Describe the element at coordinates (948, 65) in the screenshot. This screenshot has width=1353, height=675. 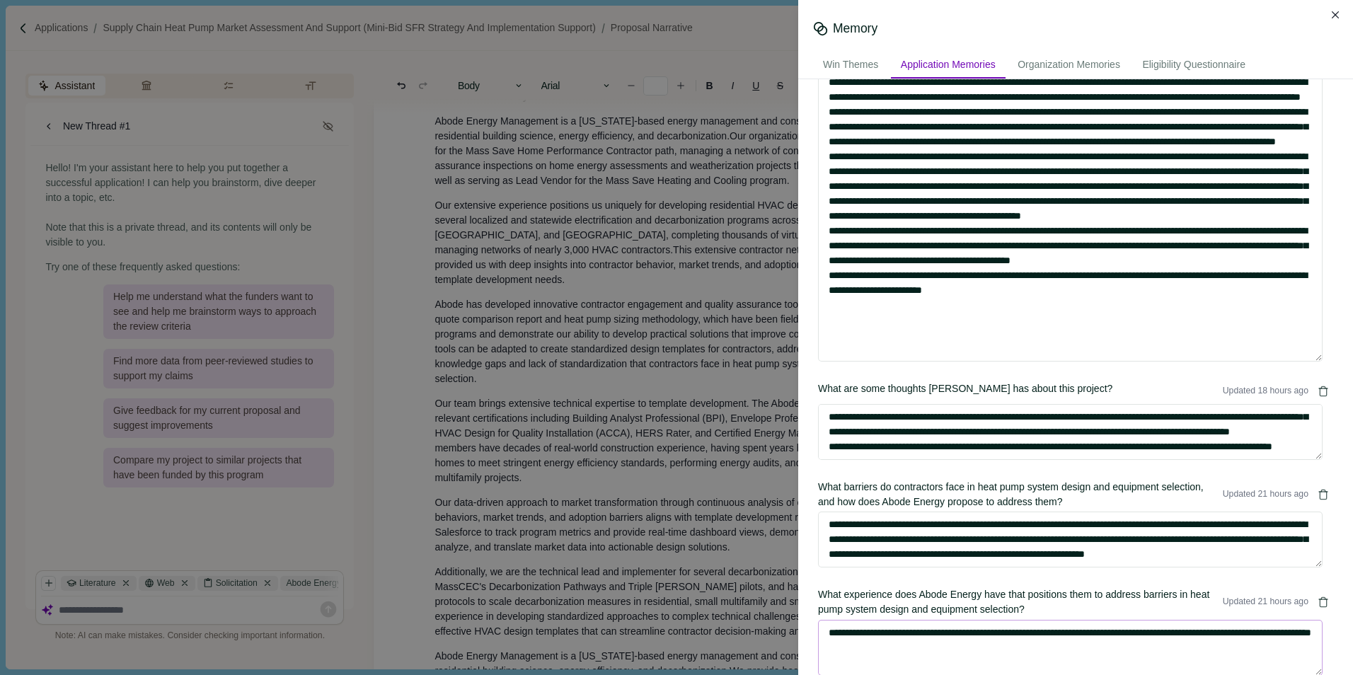
I see `div: Application Memories` at that location.